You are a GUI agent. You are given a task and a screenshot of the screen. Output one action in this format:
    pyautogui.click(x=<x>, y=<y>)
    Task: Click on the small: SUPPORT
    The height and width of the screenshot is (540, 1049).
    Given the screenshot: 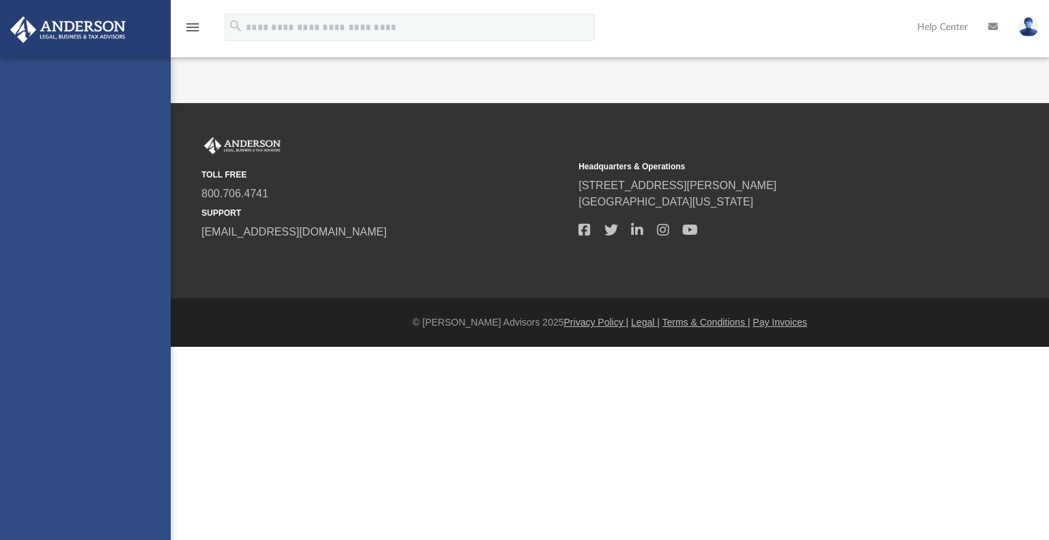 What is the action you would take?
    pyautogui.click(x=385, y=213)
    